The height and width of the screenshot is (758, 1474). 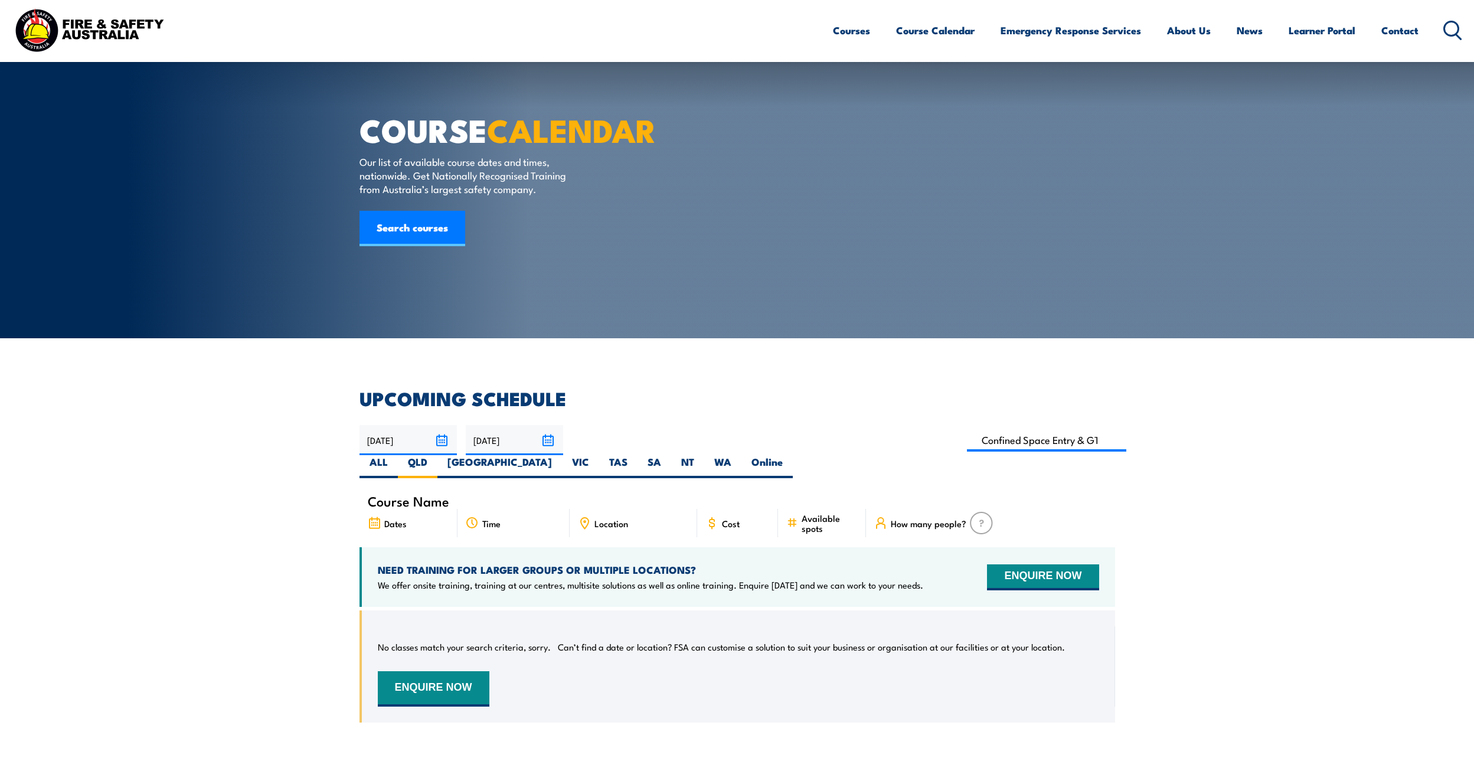 I want to click on span: Available spots, so click(x=829, y=523).